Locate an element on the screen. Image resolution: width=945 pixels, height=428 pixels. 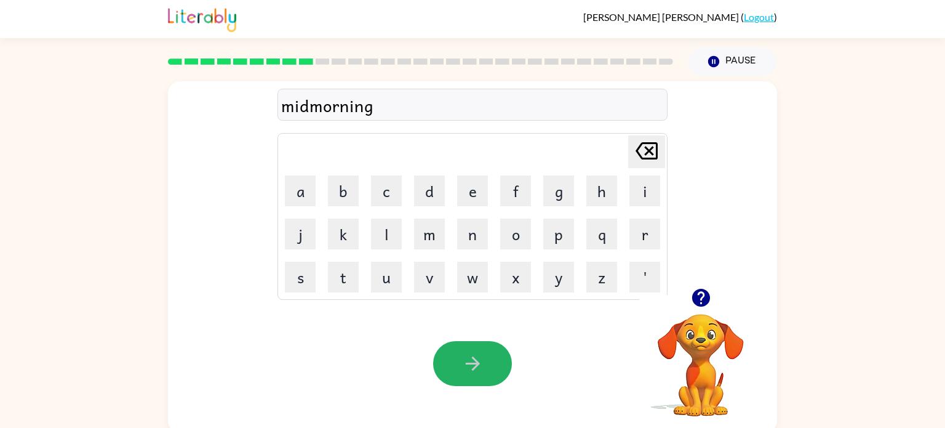
button: m is located at coordinates (430, 234).